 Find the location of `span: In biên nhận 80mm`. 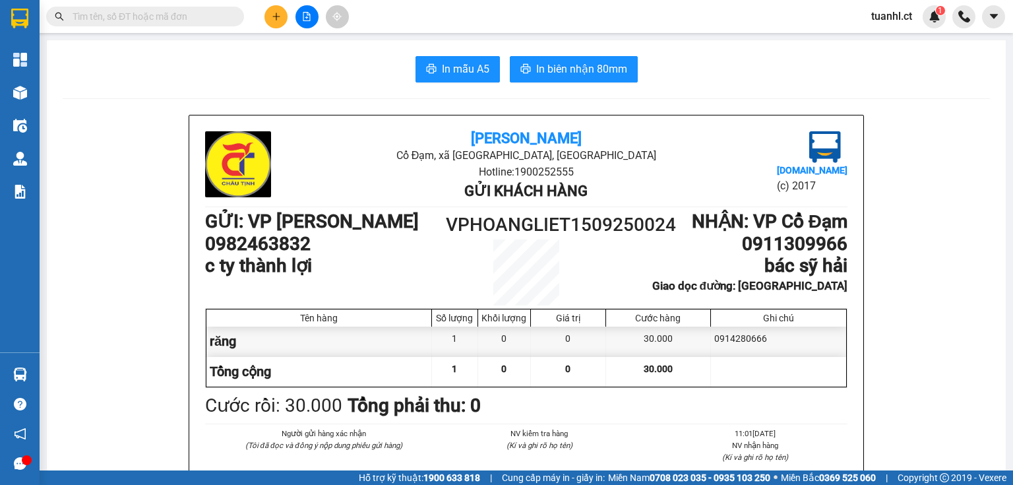

span: In biên nhận 80mm is located at coordinates (581, 69).